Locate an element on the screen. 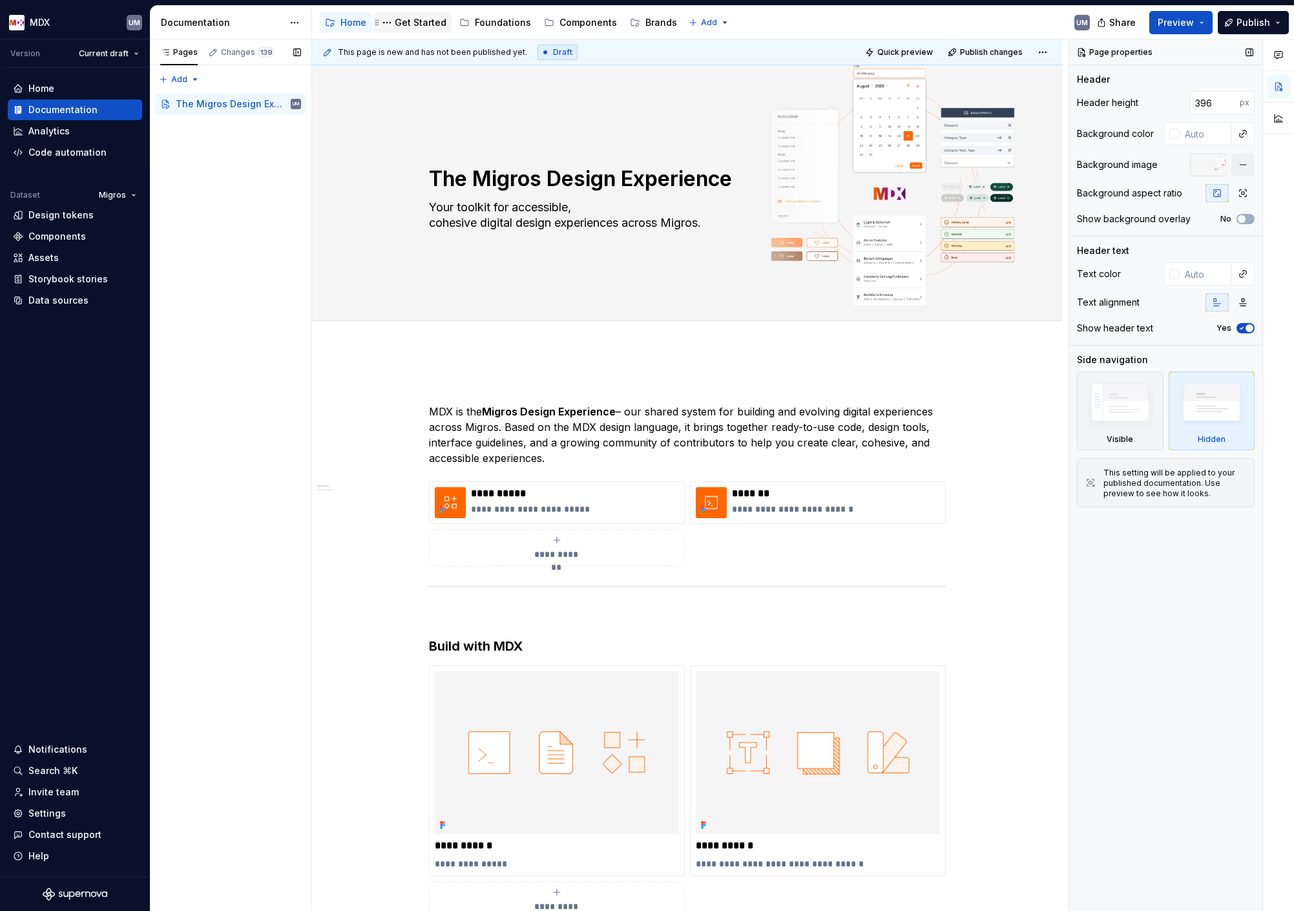 The image size is (1294, 911). label: No is located at coordinates (1226, 219).